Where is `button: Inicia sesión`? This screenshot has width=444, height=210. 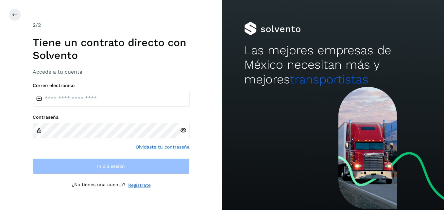 button: Inicia sesión is located at coordinates (111, 166).